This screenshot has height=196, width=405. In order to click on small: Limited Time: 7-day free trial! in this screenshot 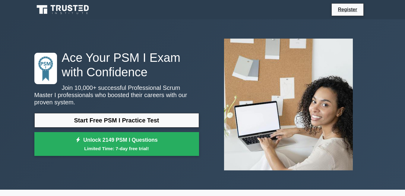, I will do `click(117, 148)`.